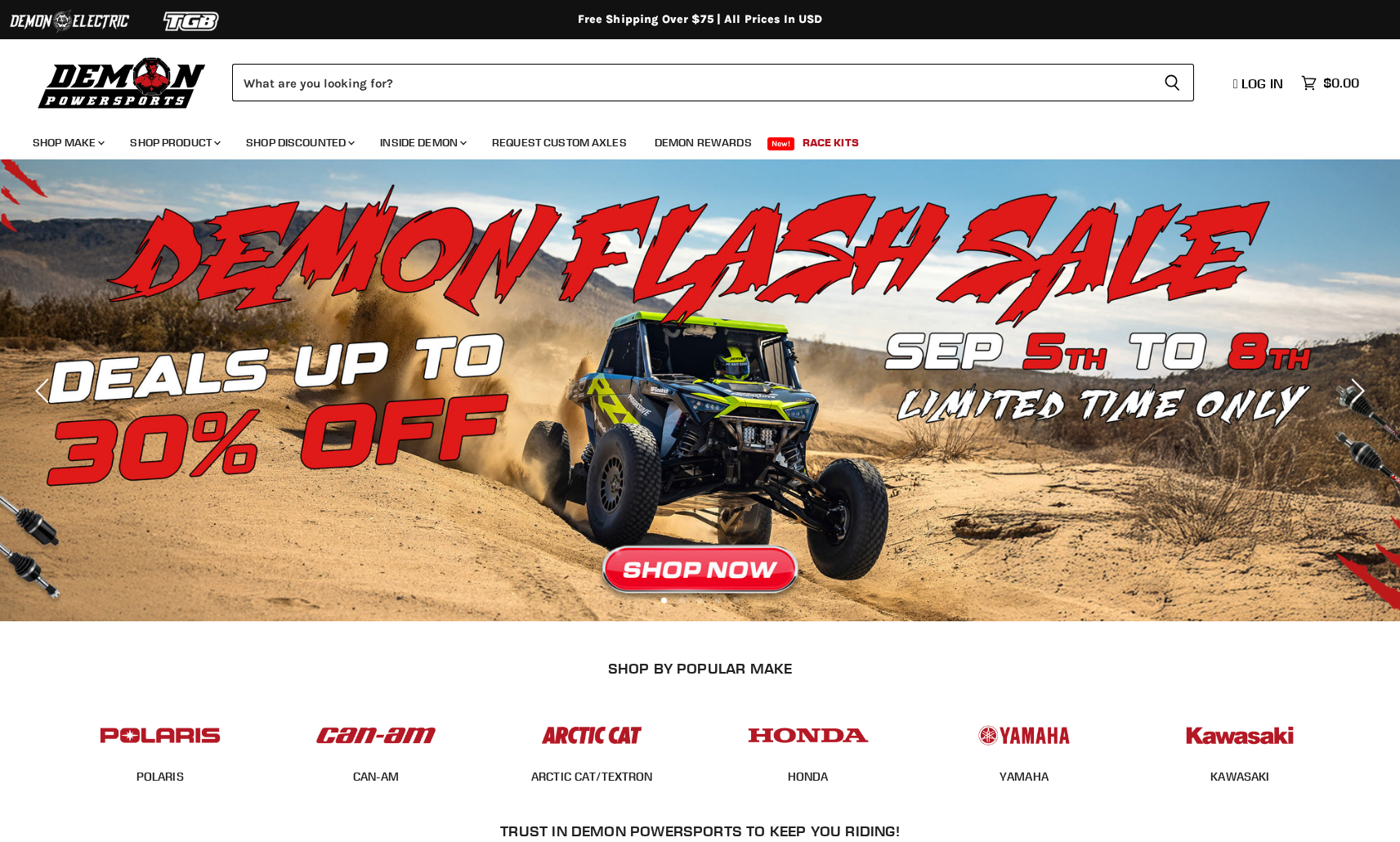 The image size is (1400, 842). Describe the element at coordinates (160, 778) in the screenshot. I see `span: POLARIS` at that location.